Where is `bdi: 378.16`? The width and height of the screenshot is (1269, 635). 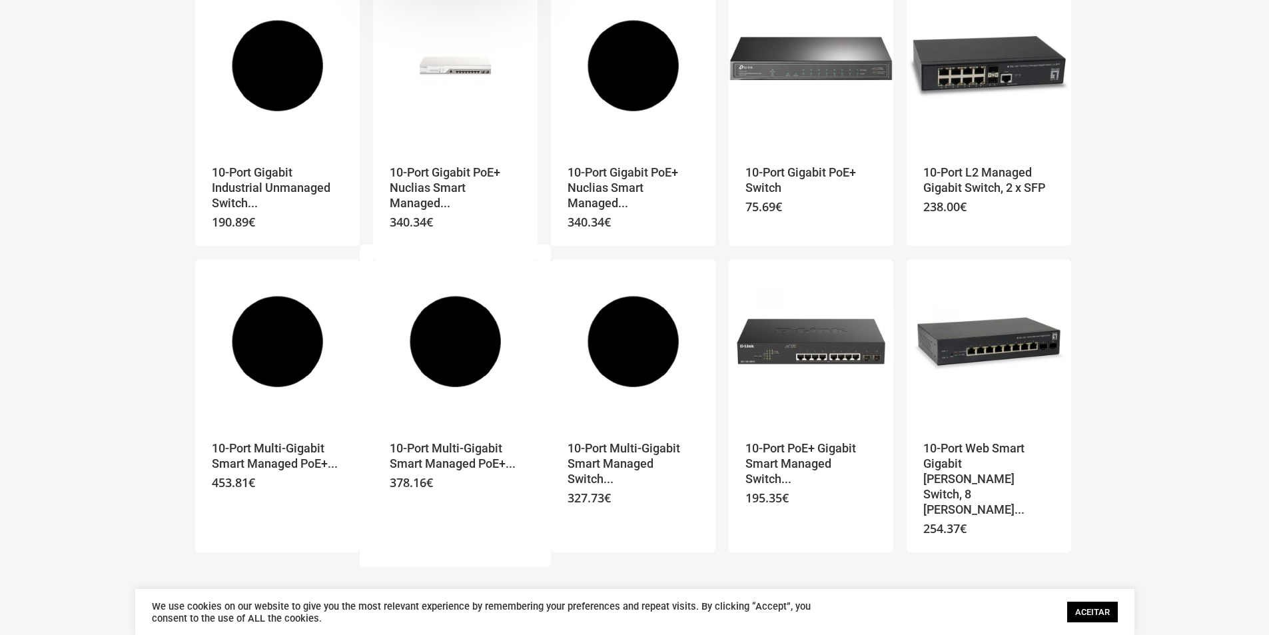
bdi: 378.16 is located at coordinates (411, 482).